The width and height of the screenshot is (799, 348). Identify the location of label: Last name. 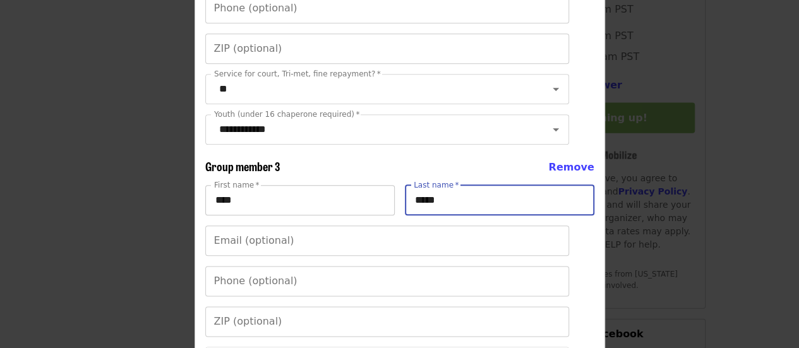
(436, 185).